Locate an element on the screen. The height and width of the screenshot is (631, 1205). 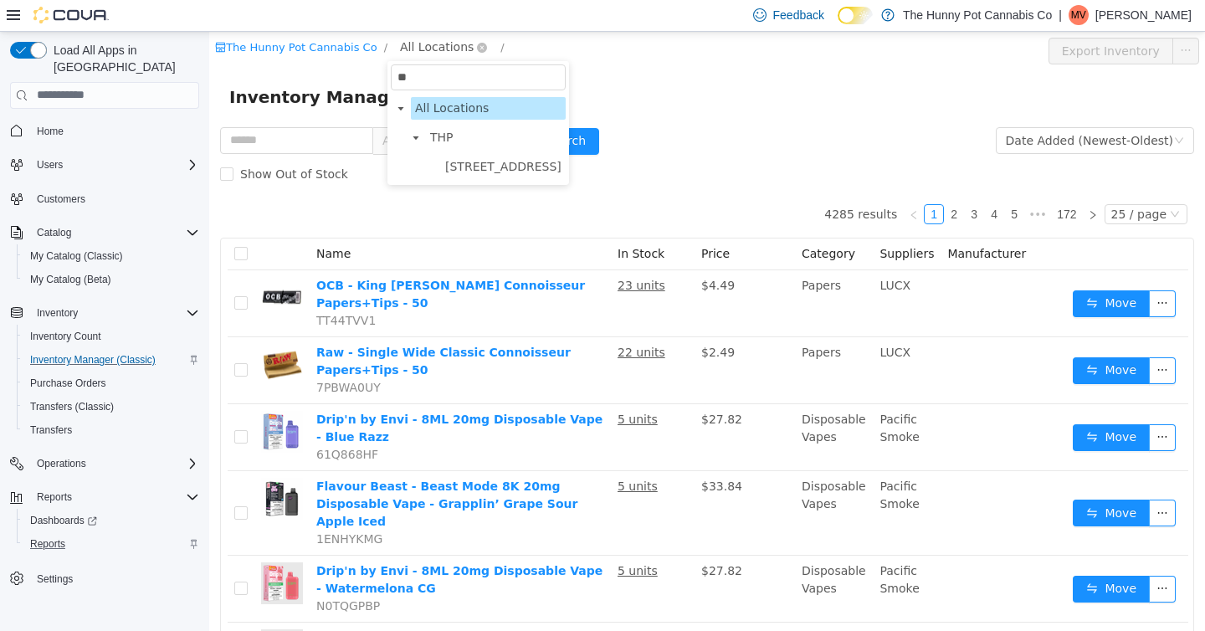
i: icon: close-circle is located at coordinates (273, 16).